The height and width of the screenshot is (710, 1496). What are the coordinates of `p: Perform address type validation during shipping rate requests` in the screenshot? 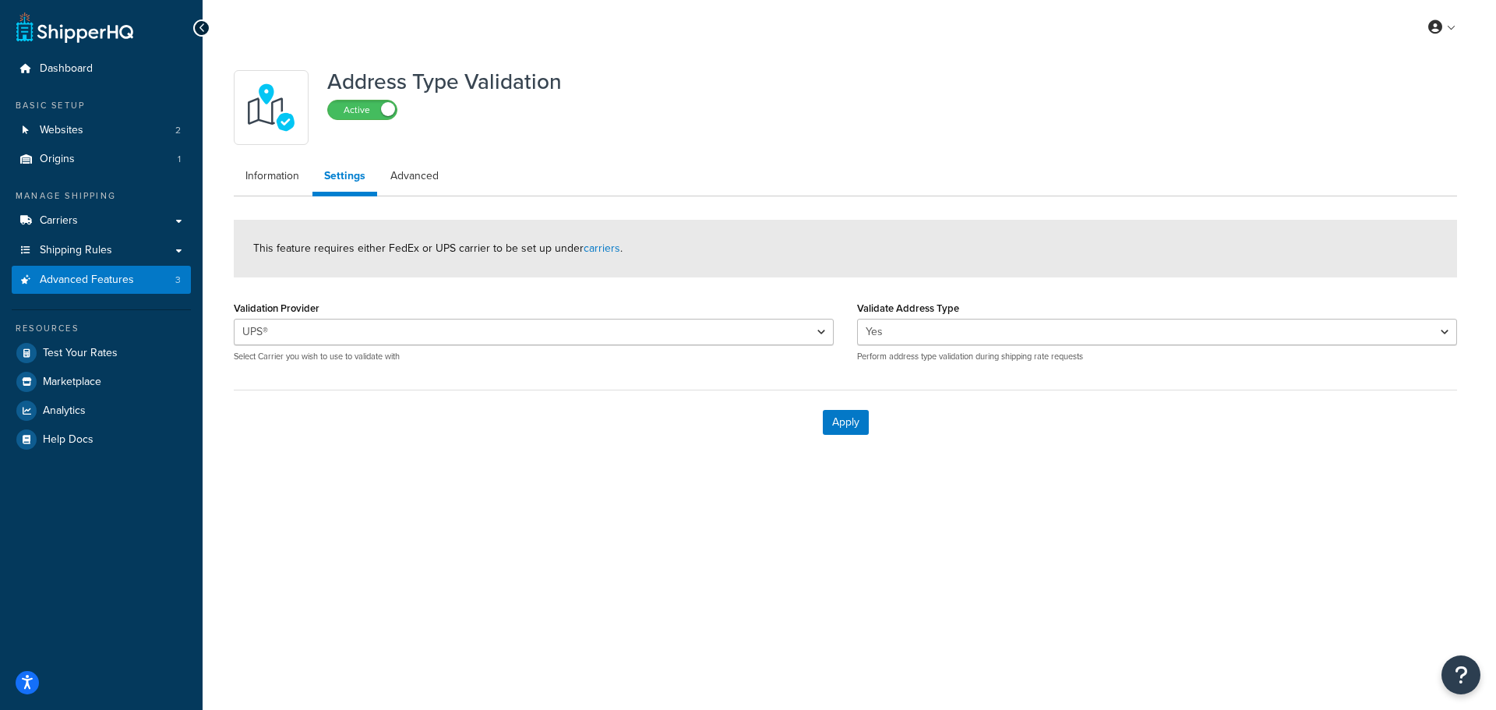 It's located at (1157, 356).